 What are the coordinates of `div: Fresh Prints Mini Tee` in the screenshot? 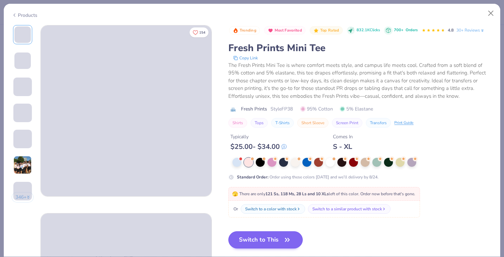 It's located at (360, 48).